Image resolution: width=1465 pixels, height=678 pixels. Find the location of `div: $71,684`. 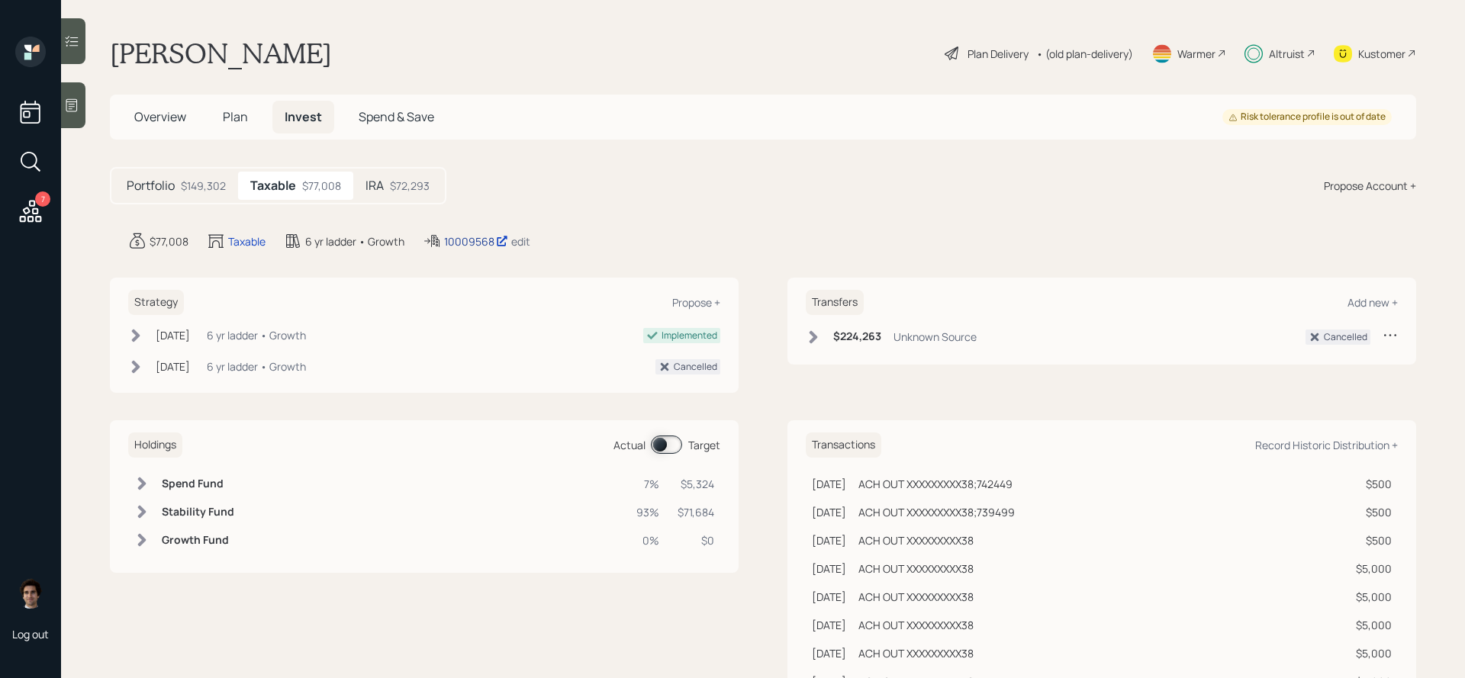

div: $71,684 is located at coordinates (696, 512).